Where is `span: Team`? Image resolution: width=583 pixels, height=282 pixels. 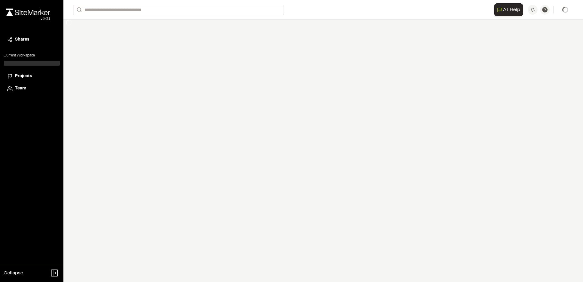 span: Team is located at coordinates (20, 88).